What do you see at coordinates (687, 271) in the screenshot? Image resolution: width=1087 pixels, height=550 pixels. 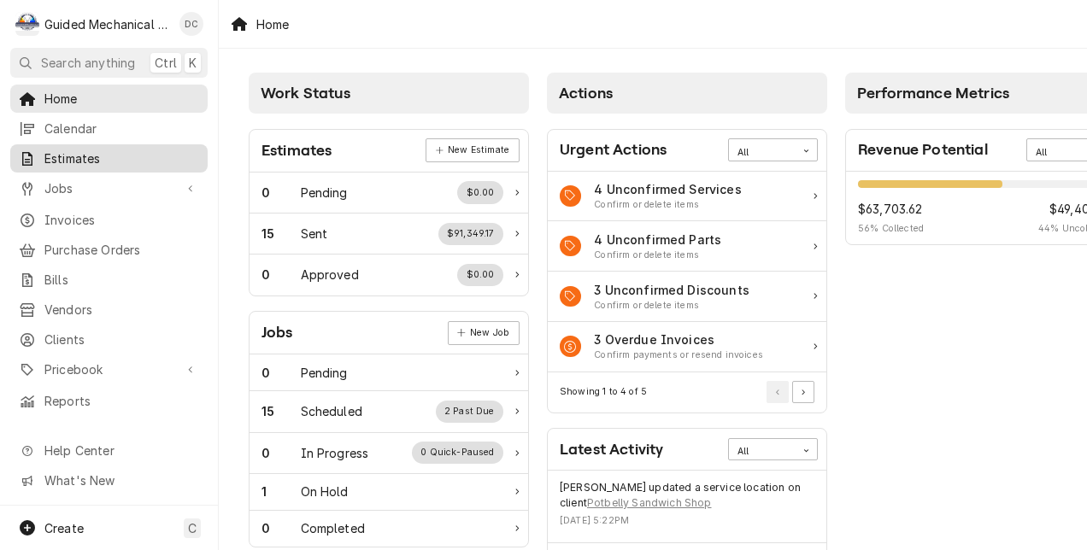 I see `div: Card: Urgent Actions` at bounding box center [687, 271].